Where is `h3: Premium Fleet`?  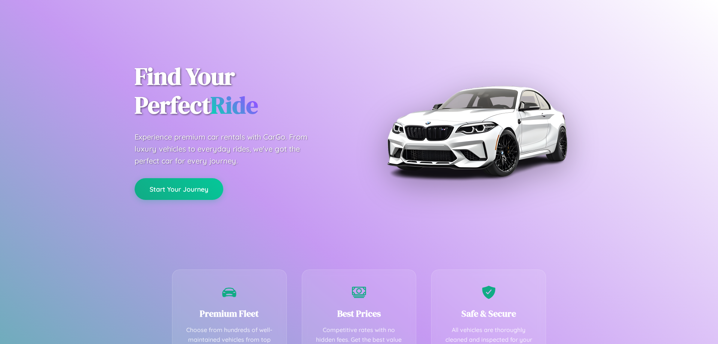 h3: Premium Fleet is located at coordinates (229, 313).